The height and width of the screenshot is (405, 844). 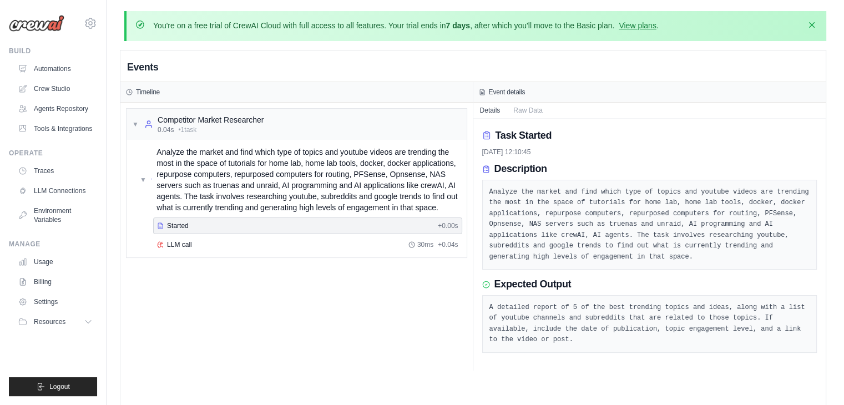 What do you see at coordinates (406, 26) in the screenshot?
I see `p: You're on a free trial of CrewAI Cloud with full access to all features. Your trial ends in , aft...` at bounding box center [406, 26].